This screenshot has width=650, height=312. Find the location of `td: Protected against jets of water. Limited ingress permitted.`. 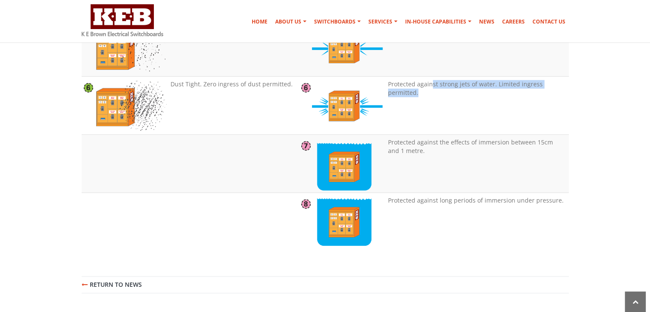

td: Protected against jets of water. Limited ingress permitted. is located at coordinates (477, 47).